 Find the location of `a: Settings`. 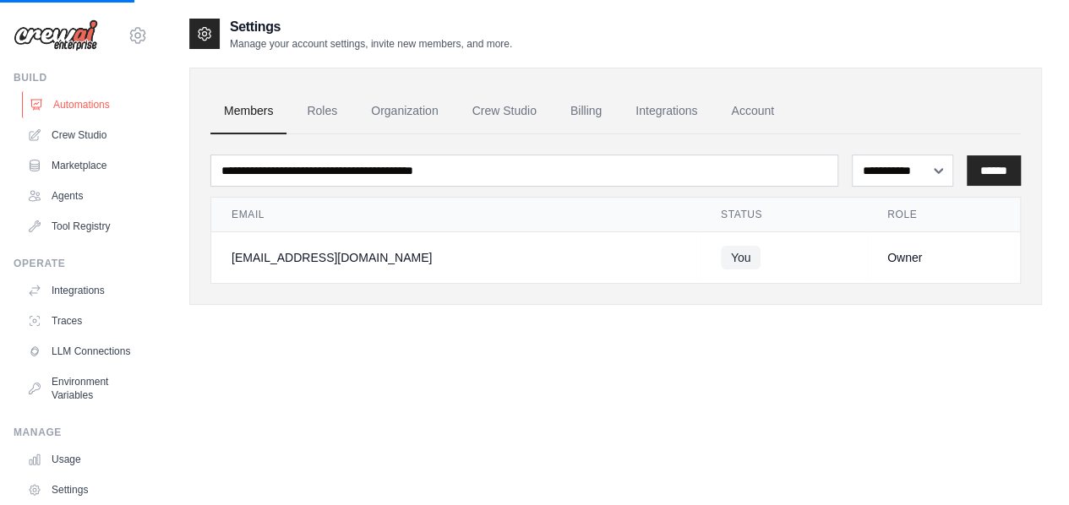

a: Settings is located at coordinates (84, 490).